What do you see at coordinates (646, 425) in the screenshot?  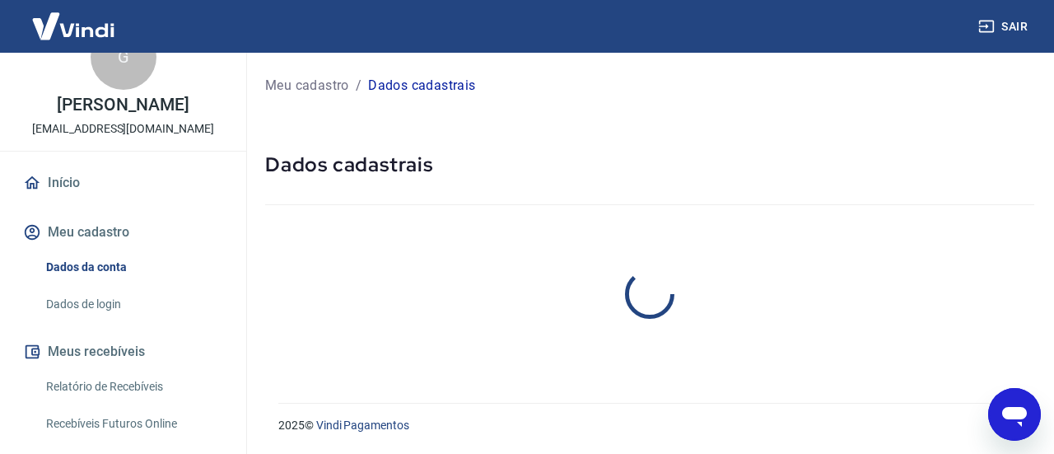 I see `p: 2025 ©` at bounding box center [646, 425].